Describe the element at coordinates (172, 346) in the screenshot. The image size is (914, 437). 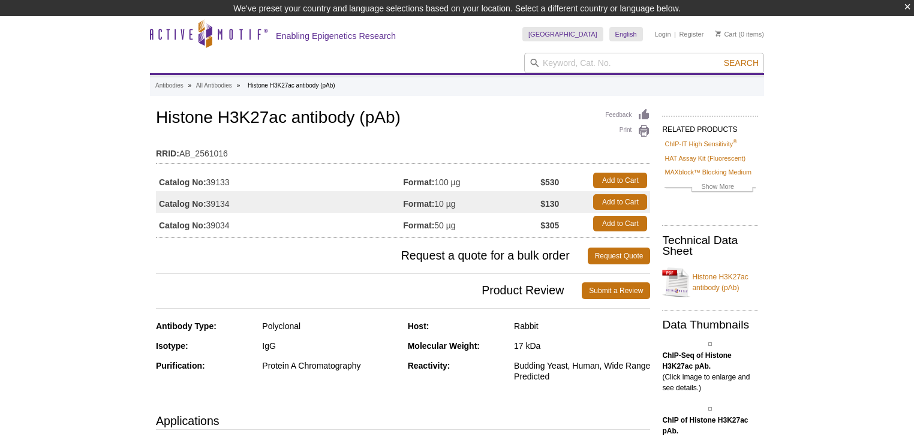
I see `strong: Isotype:` at that location.